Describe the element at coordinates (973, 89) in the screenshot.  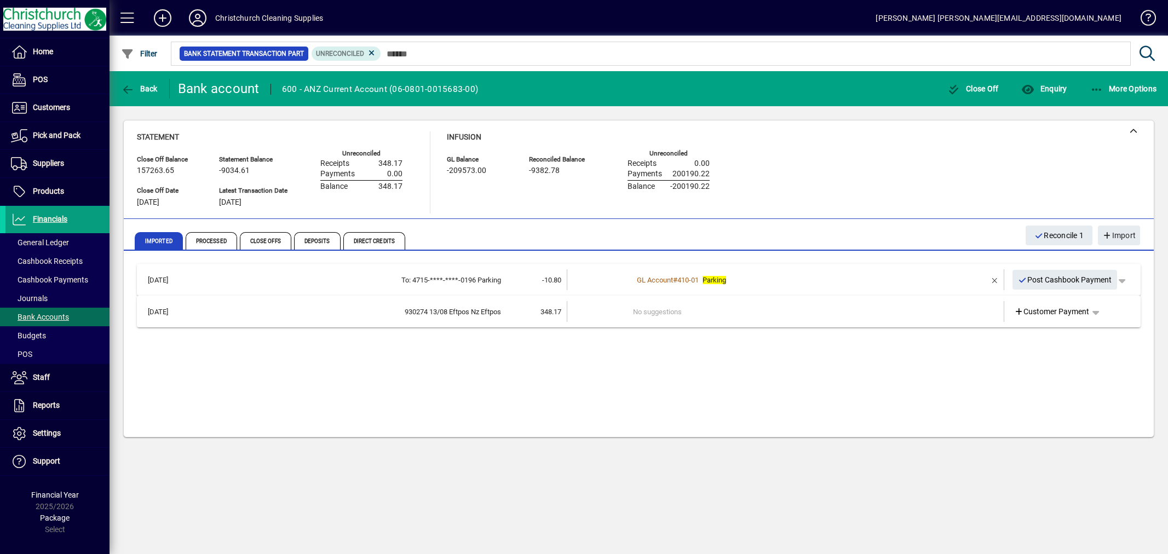
I see `button: Close Off` at that location.